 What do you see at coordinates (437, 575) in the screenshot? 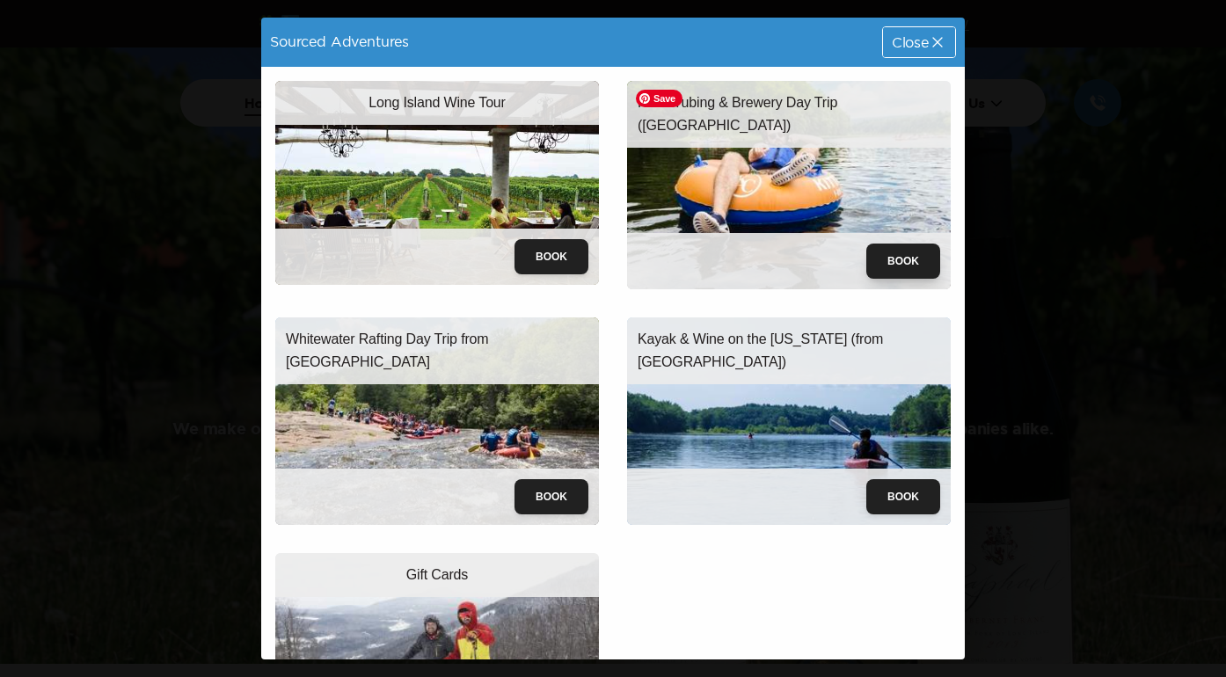
I see `p: Gift Cards` at bounding box center [437, 575].